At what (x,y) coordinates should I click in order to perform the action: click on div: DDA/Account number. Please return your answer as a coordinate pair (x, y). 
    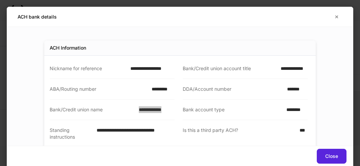
    Looking at the image, I should click on (233, 89).